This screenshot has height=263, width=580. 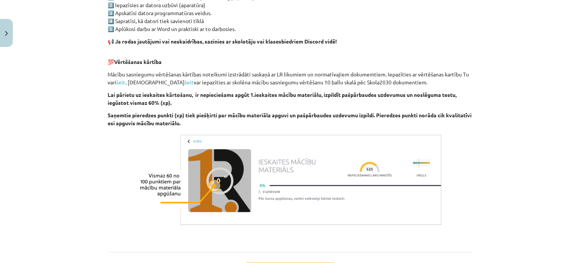 I want to click on b: Saņemtie pieredzes punkti (xp) tiek piešķirti par mācību materiāla apguvi un pašpārbaudes uzdevum..., so click(x=290, y=119).